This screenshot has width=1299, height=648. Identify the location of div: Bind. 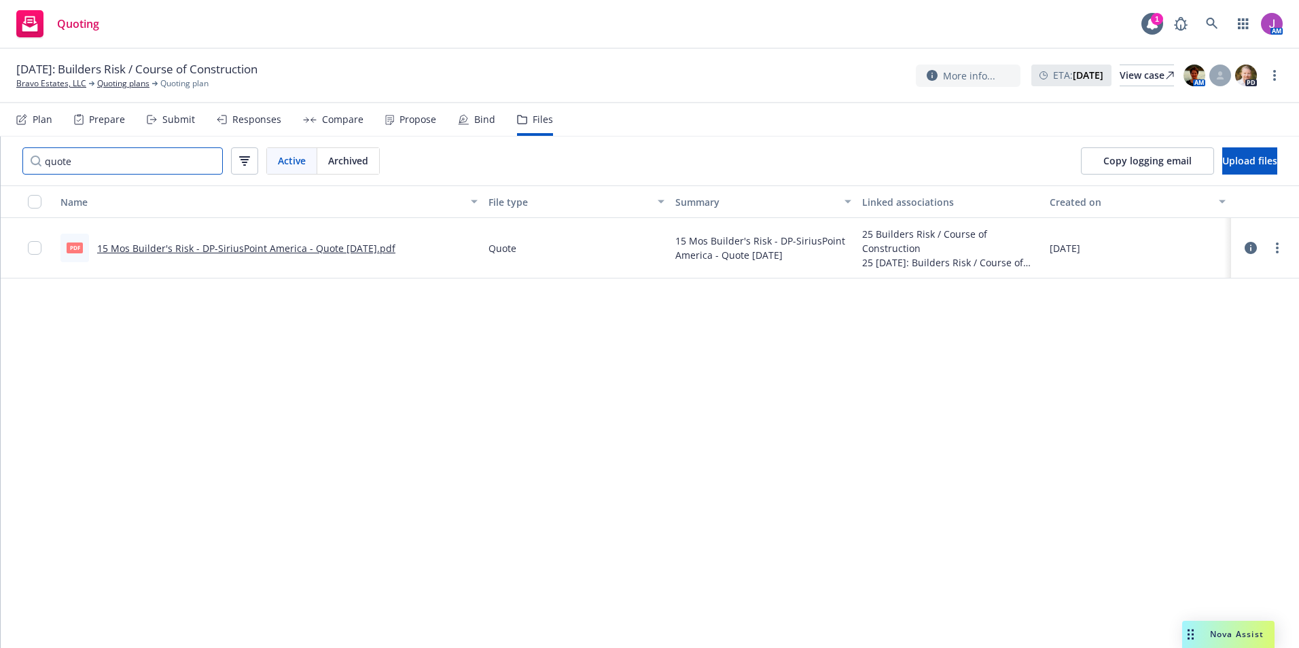
(485, 120).